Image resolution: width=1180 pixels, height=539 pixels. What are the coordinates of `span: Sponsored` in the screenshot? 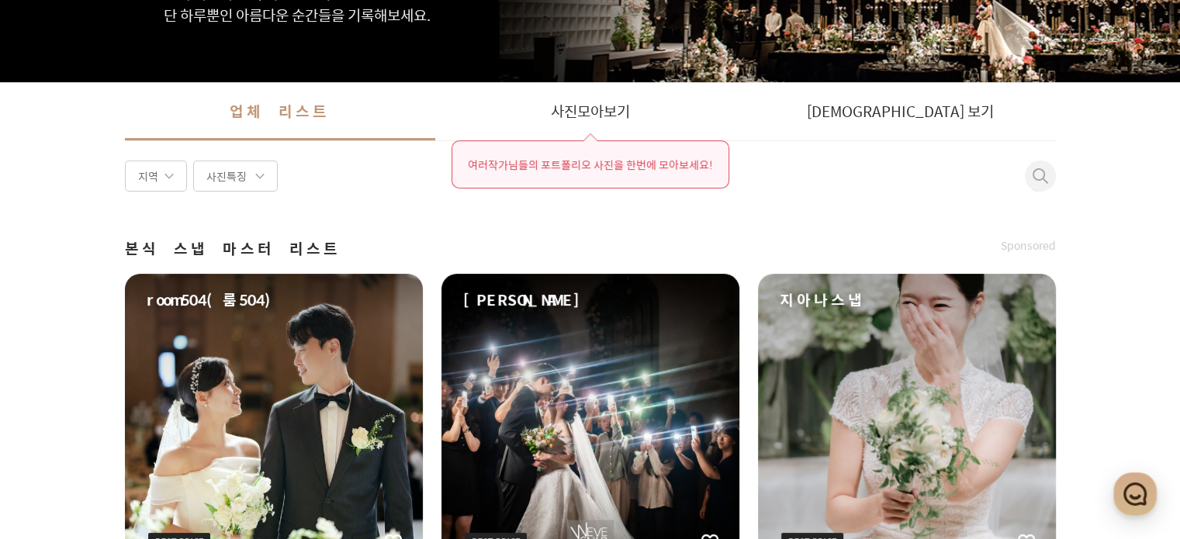 It's located at (1028, 246).